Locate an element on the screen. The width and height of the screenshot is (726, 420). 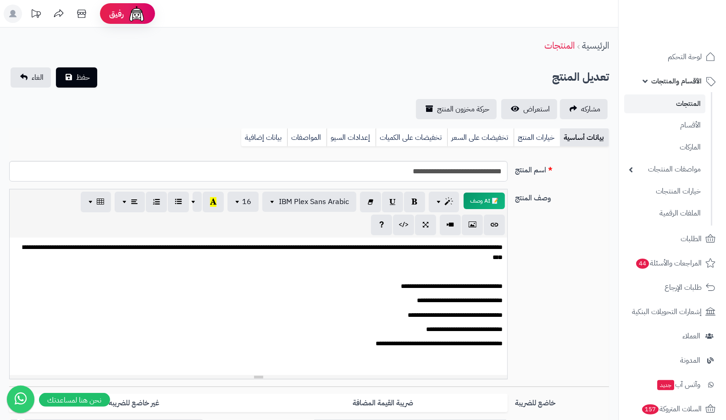
span: المراجعات والأسئلة is located at coordinates (668, 263).